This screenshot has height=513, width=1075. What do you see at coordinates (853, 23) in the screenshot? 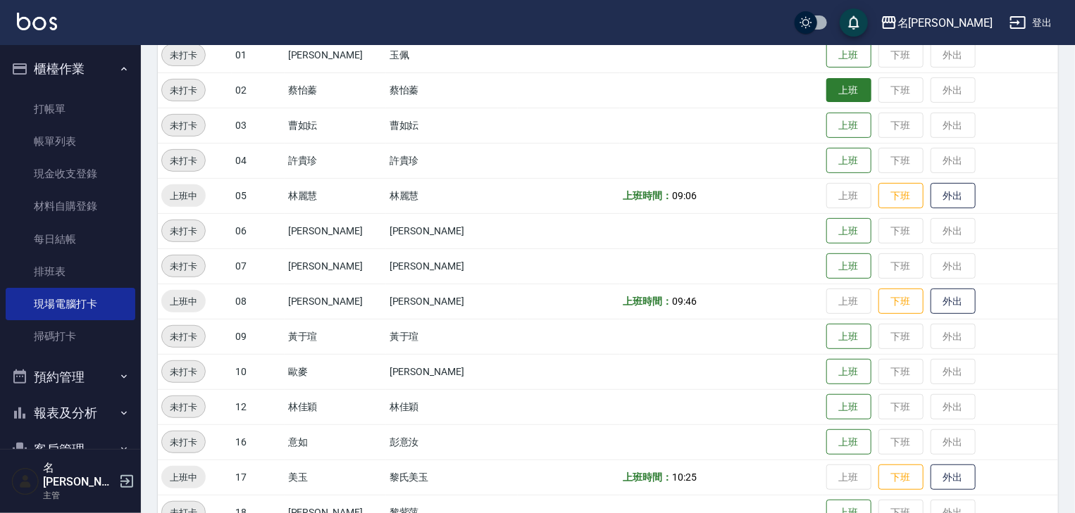
I see `button: save` at bounding box center [853, 23].